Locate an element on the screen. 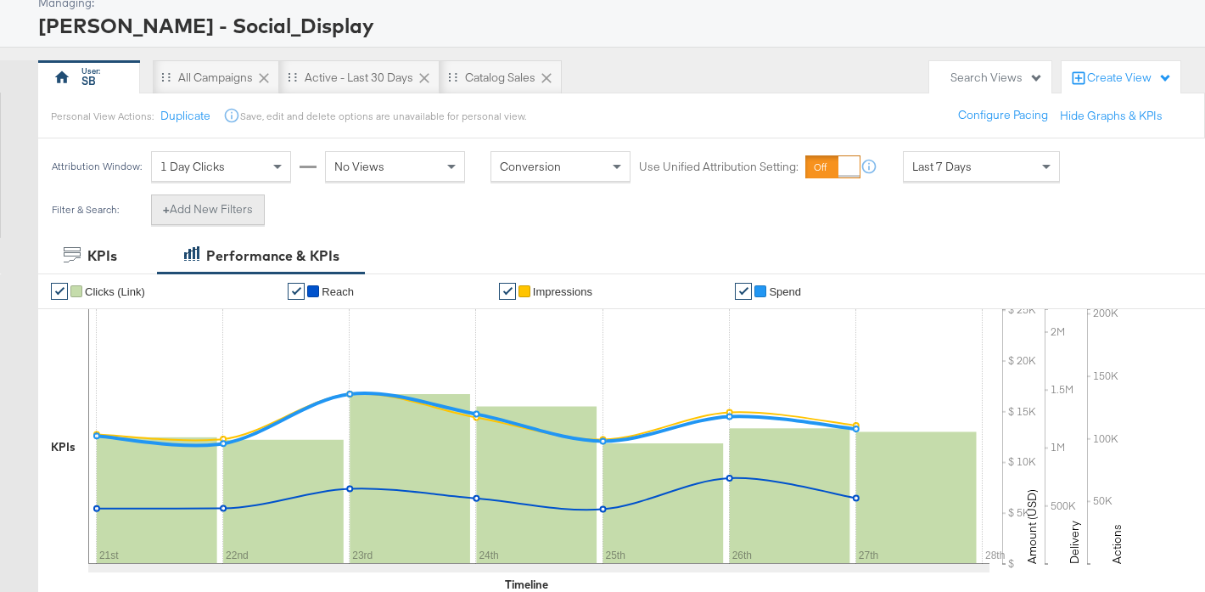  div: Create View is located at coordinates (1130, 78).